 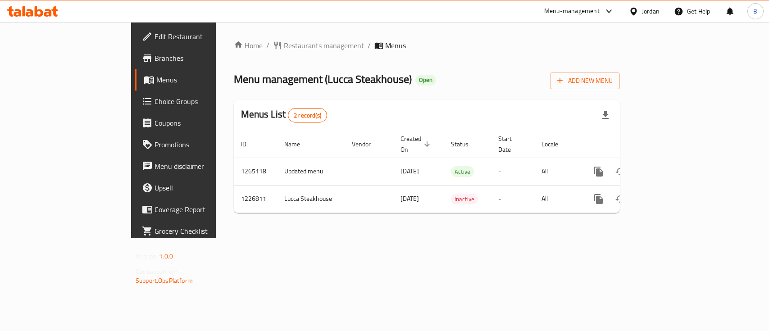 I want to click on span: Vendor, so click(x=367, y=144).